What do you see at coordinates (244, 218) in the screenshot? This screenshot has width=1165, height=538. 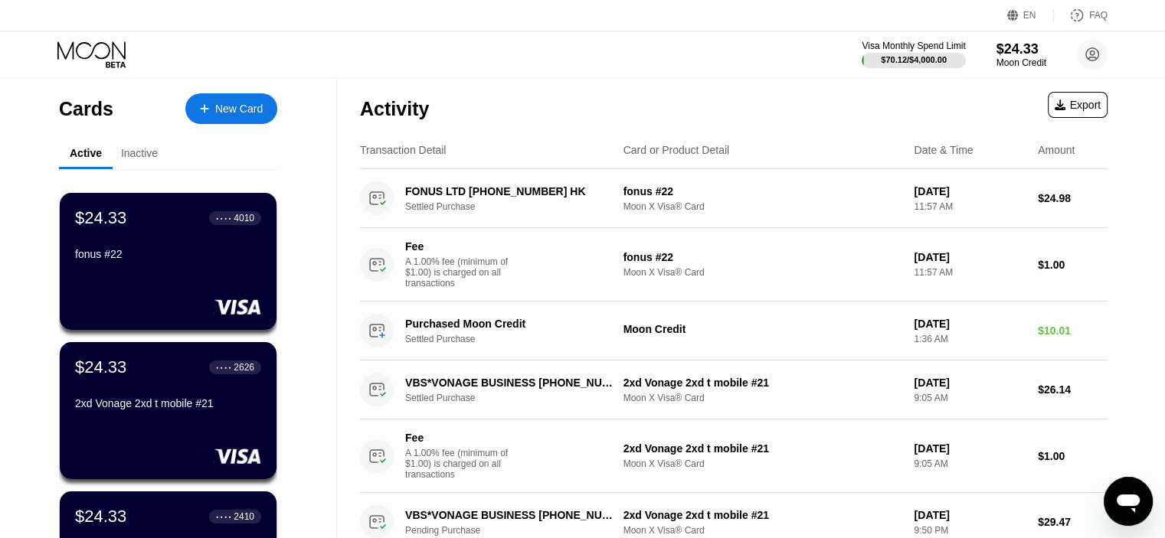 I see `div: 4010` at bounding box center [244, 218].